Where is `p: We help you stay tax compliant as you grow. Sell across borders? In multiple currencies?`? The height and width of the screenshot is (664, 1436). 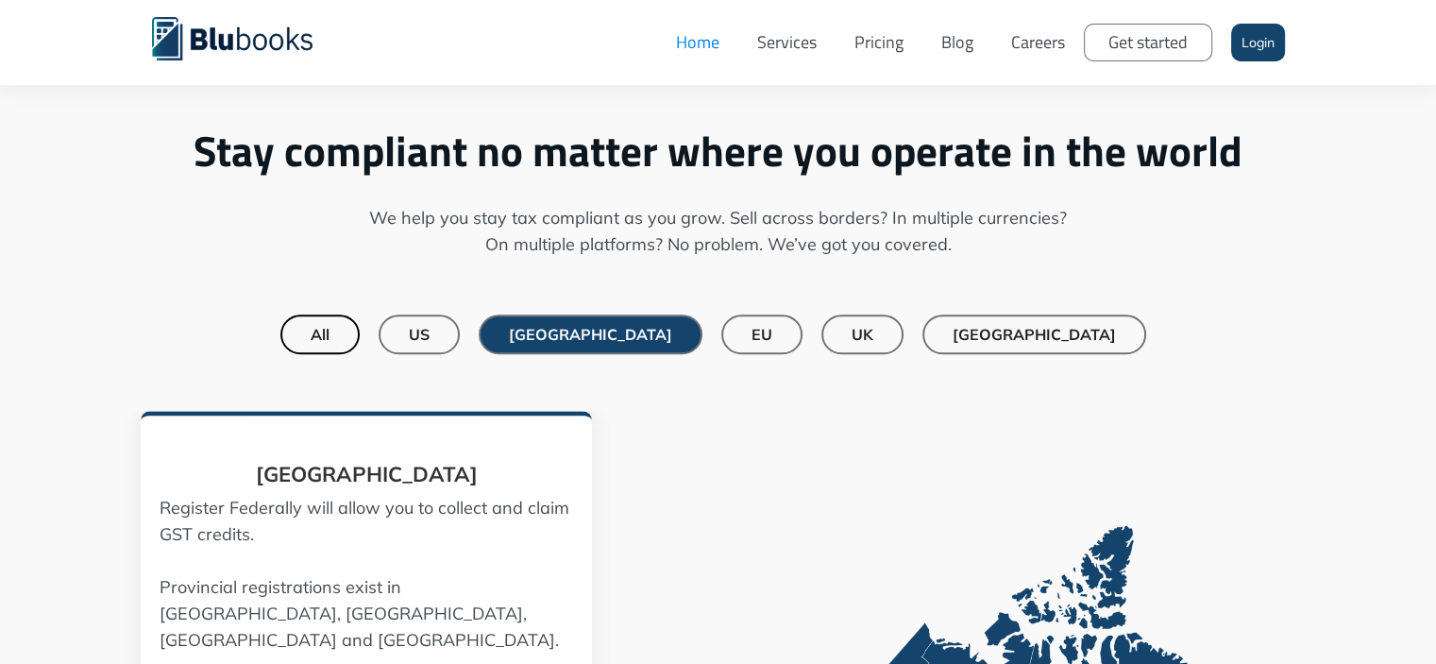 p: We help you stay tax compliant as you grow. Sell across borders? In multiple currencies? is located at coordinates (719, 231).